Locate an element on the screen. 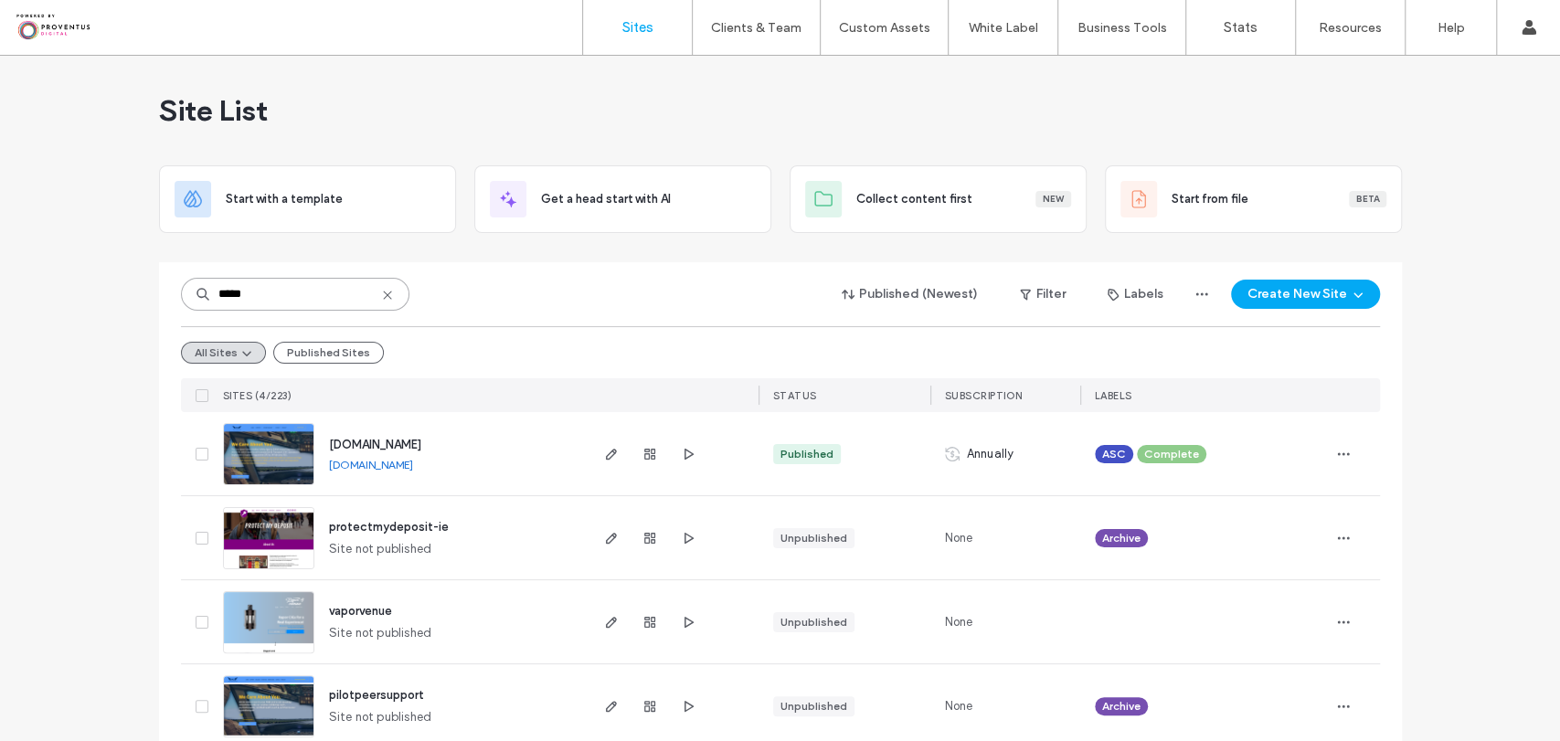  label: White Label is located at coordinates (1004, 27).